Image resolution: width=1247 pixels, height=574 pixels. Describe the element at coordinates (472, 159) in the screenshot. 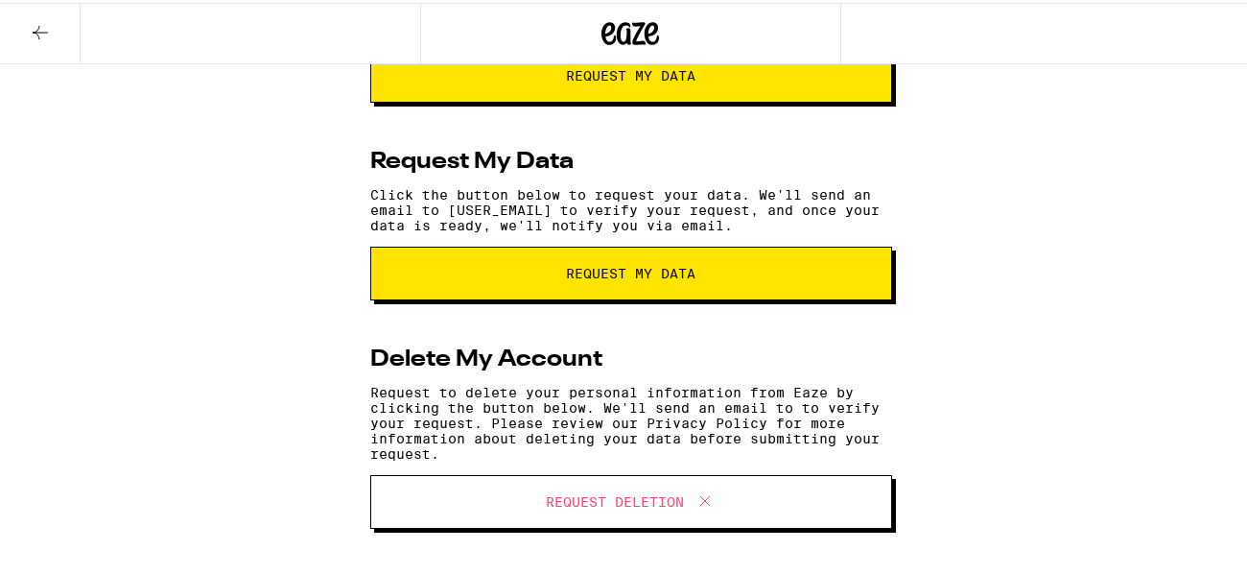

I see `h2: Request My Data` at that location.